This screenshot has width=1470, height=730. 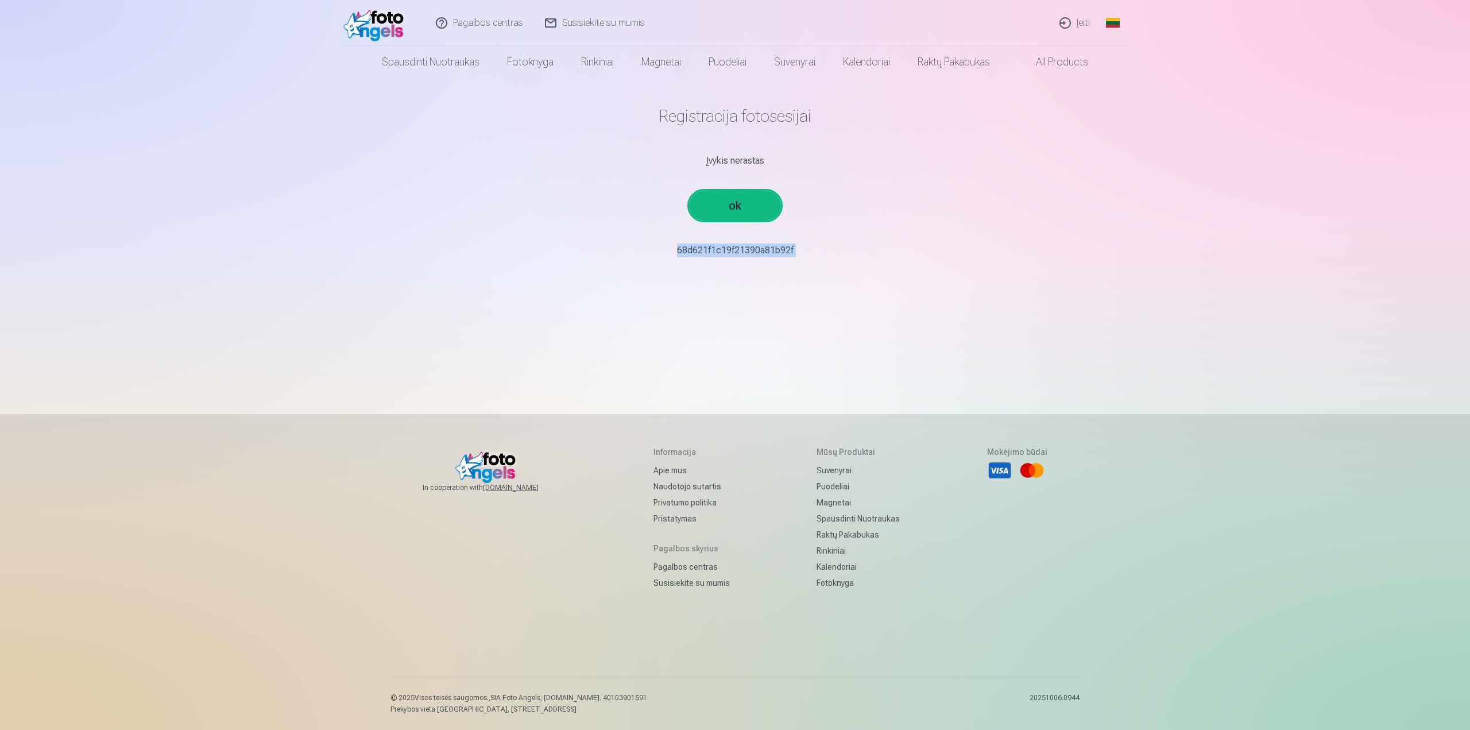 I want to click on a: Pristatymas, so click(x=691, y=518).